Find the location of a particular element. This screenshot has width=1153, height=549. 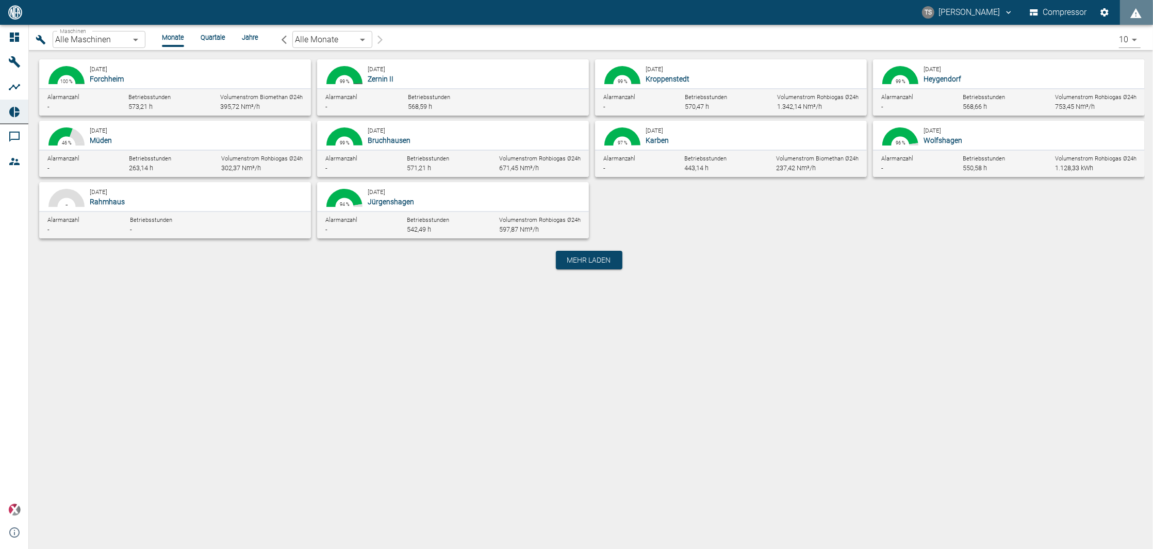

span: Mehr laden is located at coordinates (589, 260).